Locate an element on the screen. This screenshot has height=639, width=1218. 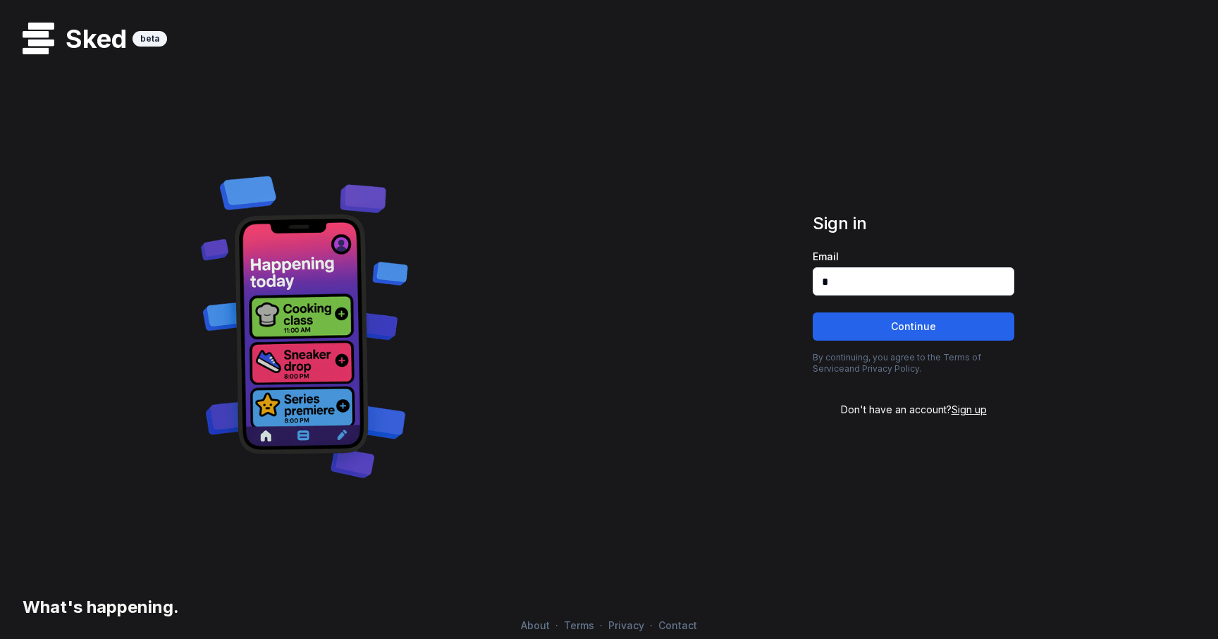
span: Sign up is located at coordinates (969, 409).